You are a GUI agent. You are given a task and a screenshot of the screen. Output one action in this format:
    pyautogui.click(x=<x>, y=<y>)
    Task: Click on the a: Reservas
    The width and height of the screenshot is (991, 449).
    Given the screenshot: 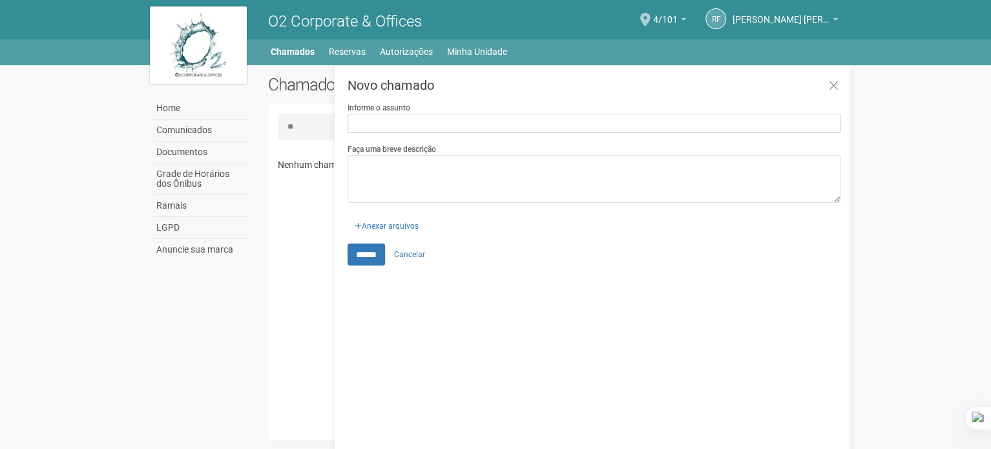 What is the action you would take?
    pyautogui.click(x=347, y=52)
    